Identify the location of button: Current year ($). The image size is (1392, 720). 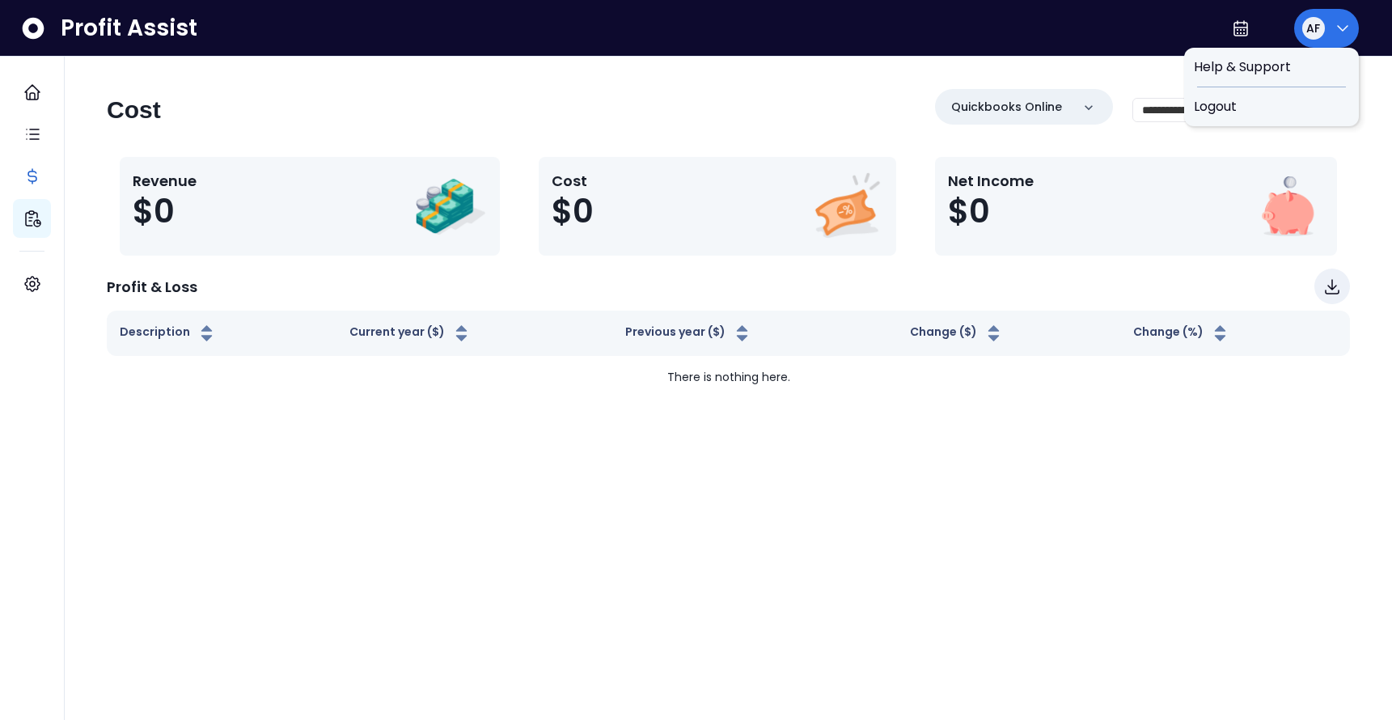
(410, 333).